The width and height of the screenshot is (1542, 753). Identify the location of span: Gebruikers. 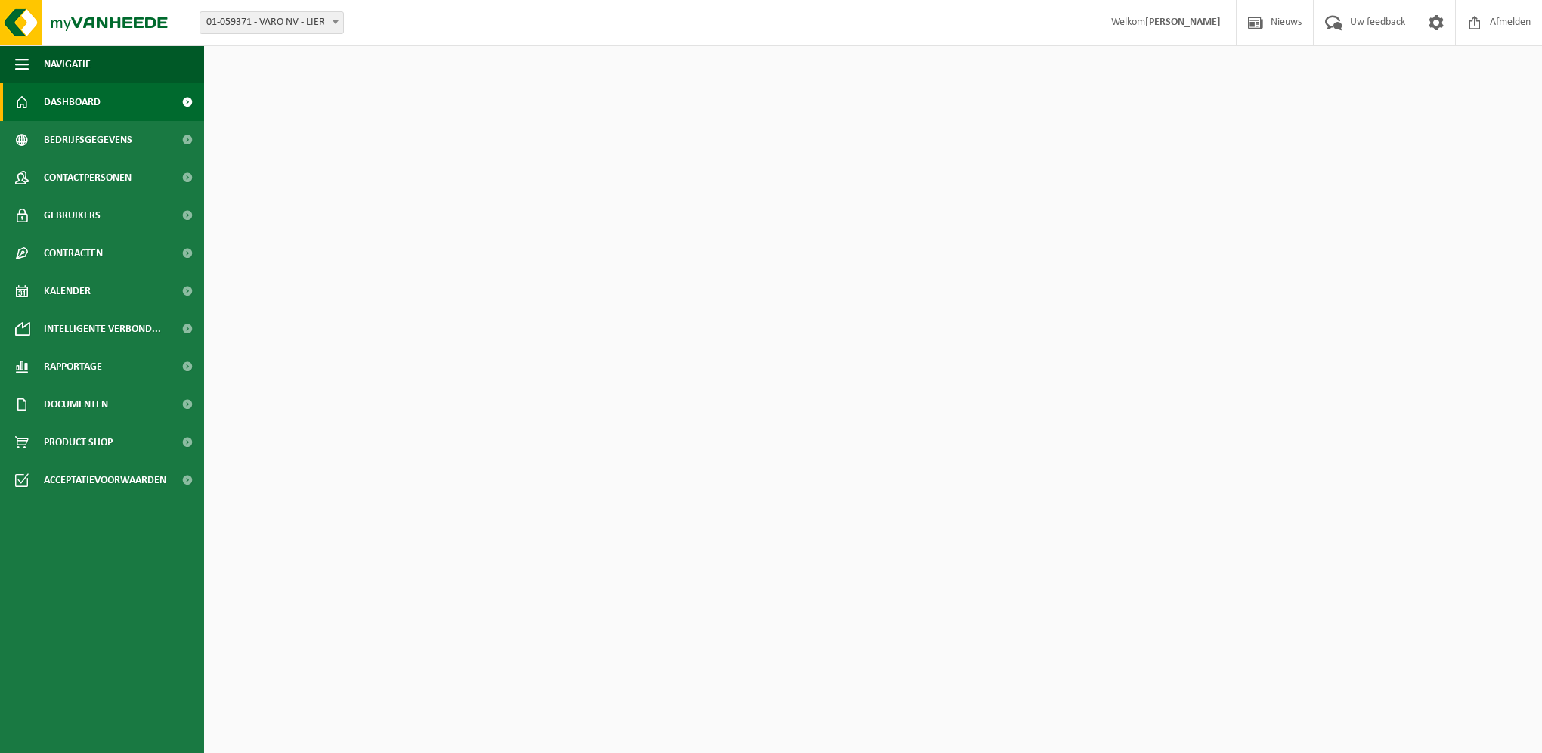
(72, 215).